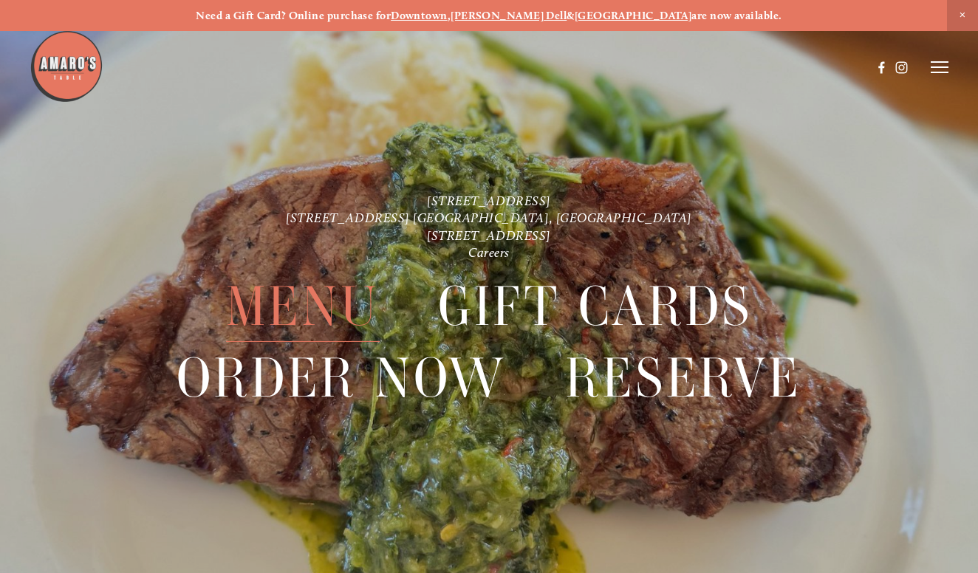  Describe the element at coordinates (489, 252) in the screenshot. I see `a: Careers` at that location.